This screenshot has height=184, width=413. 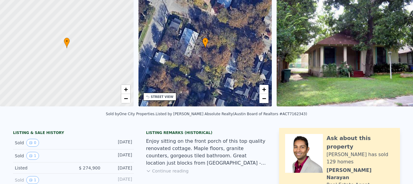 I want to click on div: Enjoy sitting on the front porch of this top quality renovated cottage. Maple floors, granite cou..., so click(x=207, y=152).